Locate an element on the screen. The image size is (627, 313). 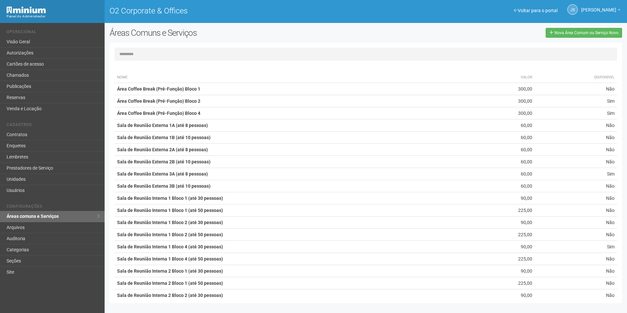
strong: Área Coffee Break (Pré-Função) Bloco 1 is located at coordinates (159, 89).